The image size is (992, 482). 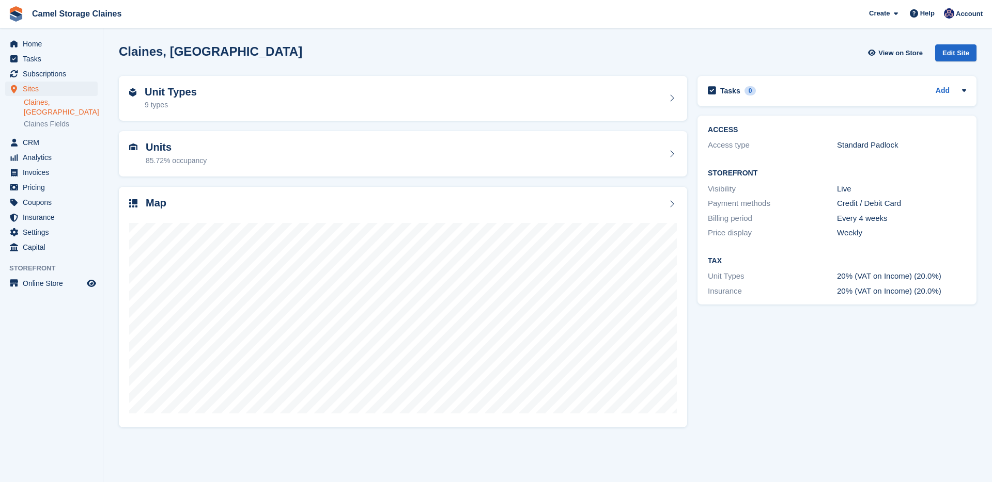 I want to click on img: unit-icn-7be61d7bf1b0ce9d3e12c5938cc71ed9869f7b940bace4675aadf7bd6d80202e.svg, so click(x=133, y=147).